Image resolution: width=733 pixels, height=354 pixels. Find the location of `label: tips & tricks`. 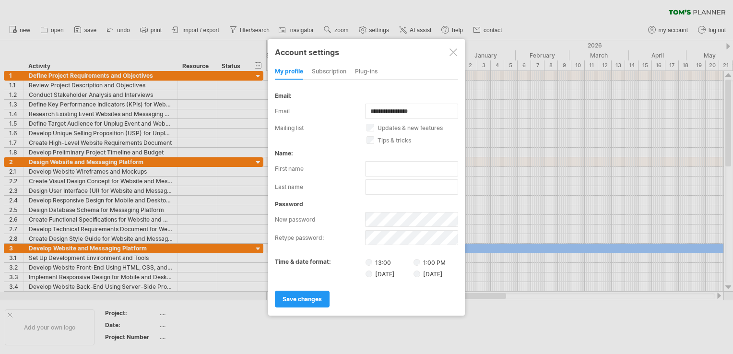

label: tips & tricks is located at coordinates (418, 140).